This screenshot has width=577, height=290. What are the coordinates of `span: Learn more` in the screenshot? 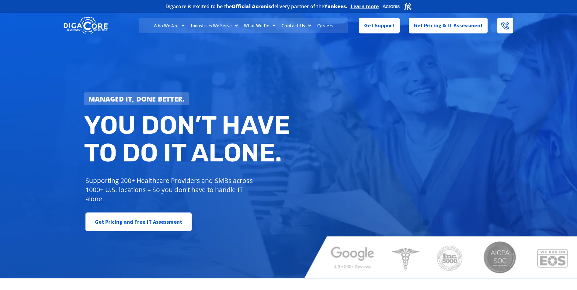 It's located at (365, 6).